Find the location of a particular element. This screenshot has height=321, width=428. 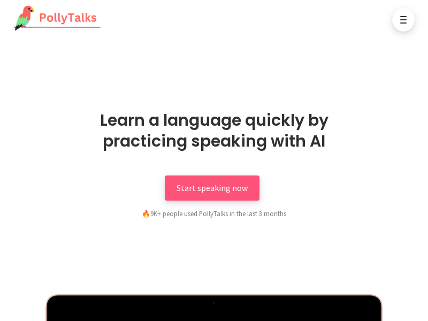

span: fire is located at coordinates (146, 213).